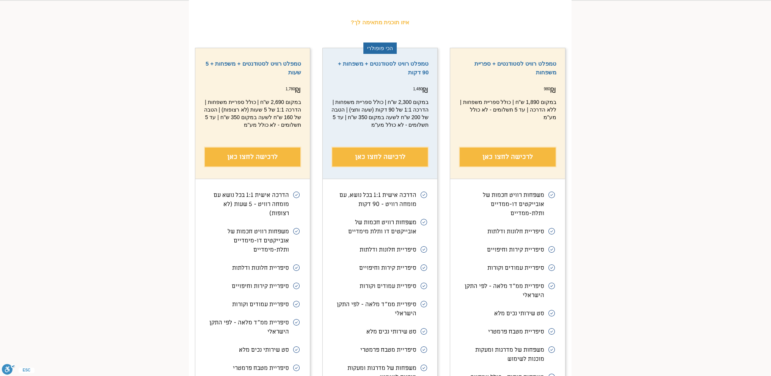 This screenshot has height=376, width=771. Describe the element at coordinates (507, 68) in the screenshot. I see `span: טמפלט רוויט לסטודנטים + ספריית משפחות` at that location.